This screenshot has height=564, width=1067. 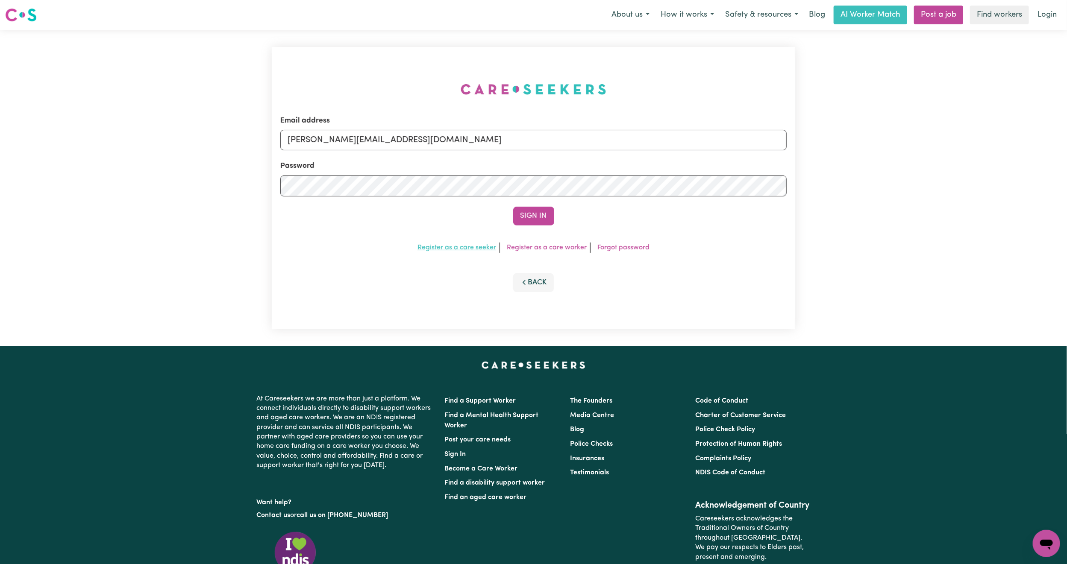 I want to click on a: Police Checks, so click(x=591, y=444).